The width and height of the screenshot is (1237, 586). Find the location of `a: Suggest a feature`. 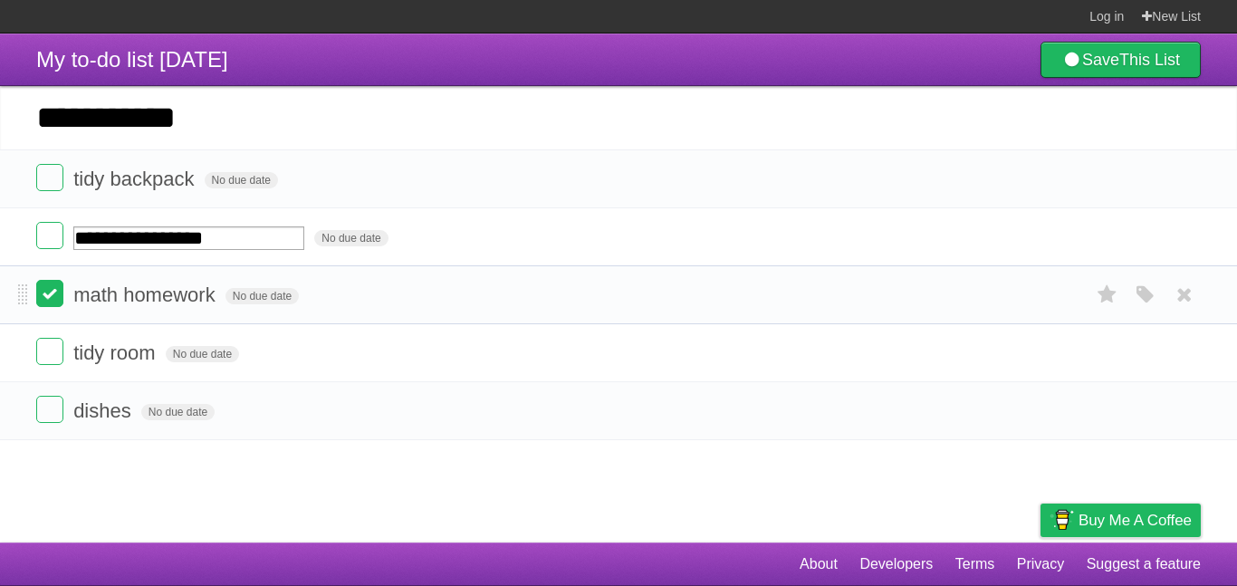

a: Suggest a feature is located at coordinates (1143, 564).